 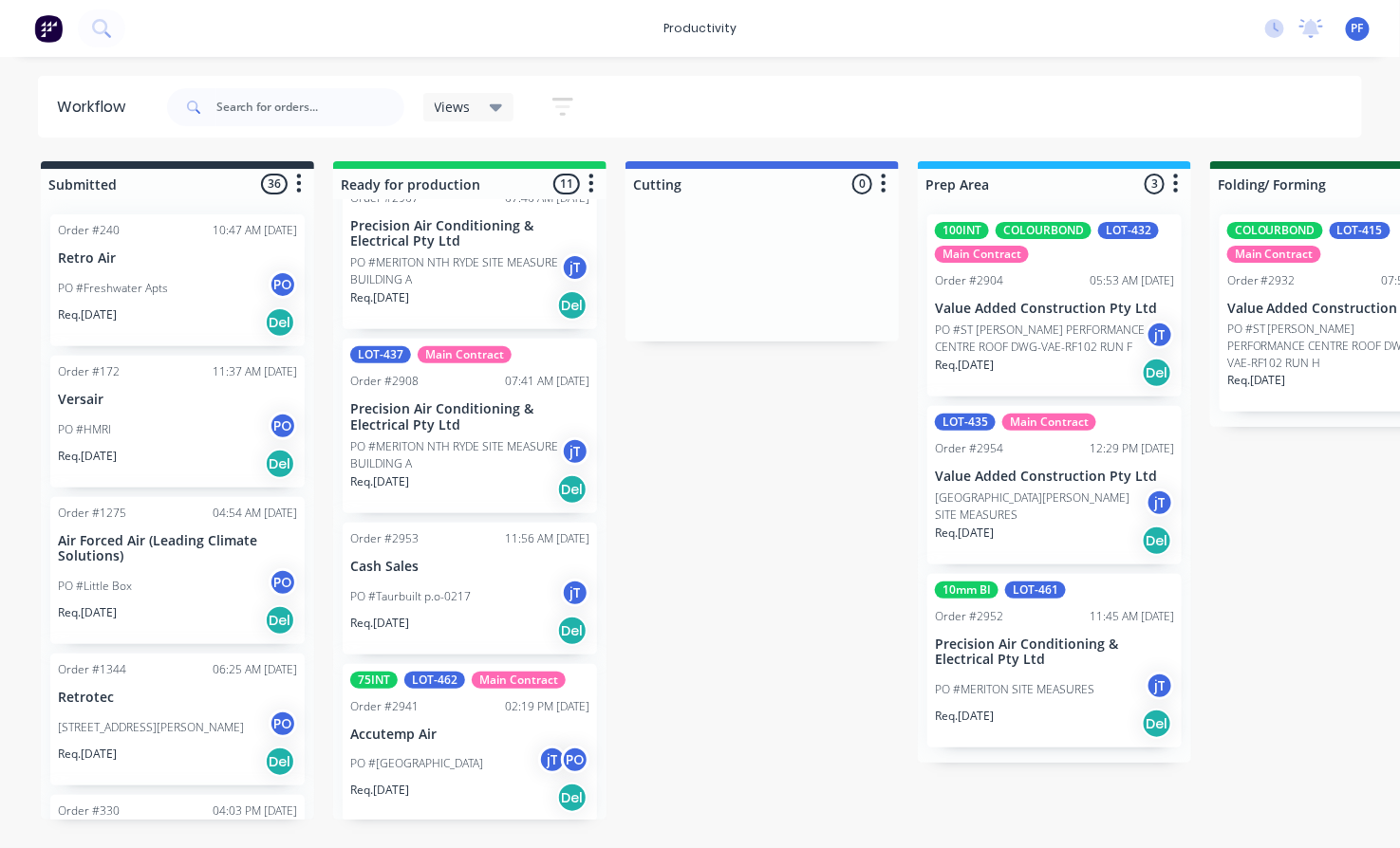 I want to click on div: Order #2952, so click(x=969, y=617).